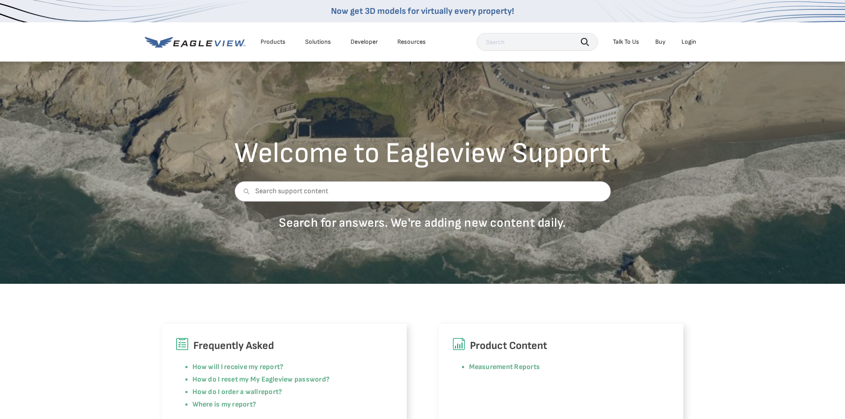 This screenshot has height=419, width=845. I want to click on a: report, so click(268, 391).